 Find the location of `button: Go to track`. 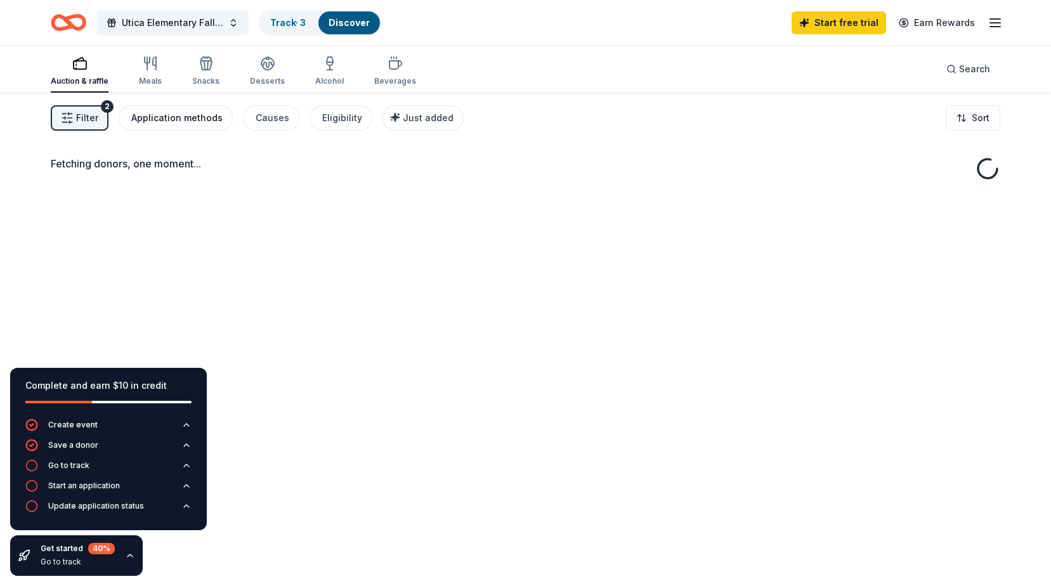

button: Go to track is located at coordinates (108, 469).